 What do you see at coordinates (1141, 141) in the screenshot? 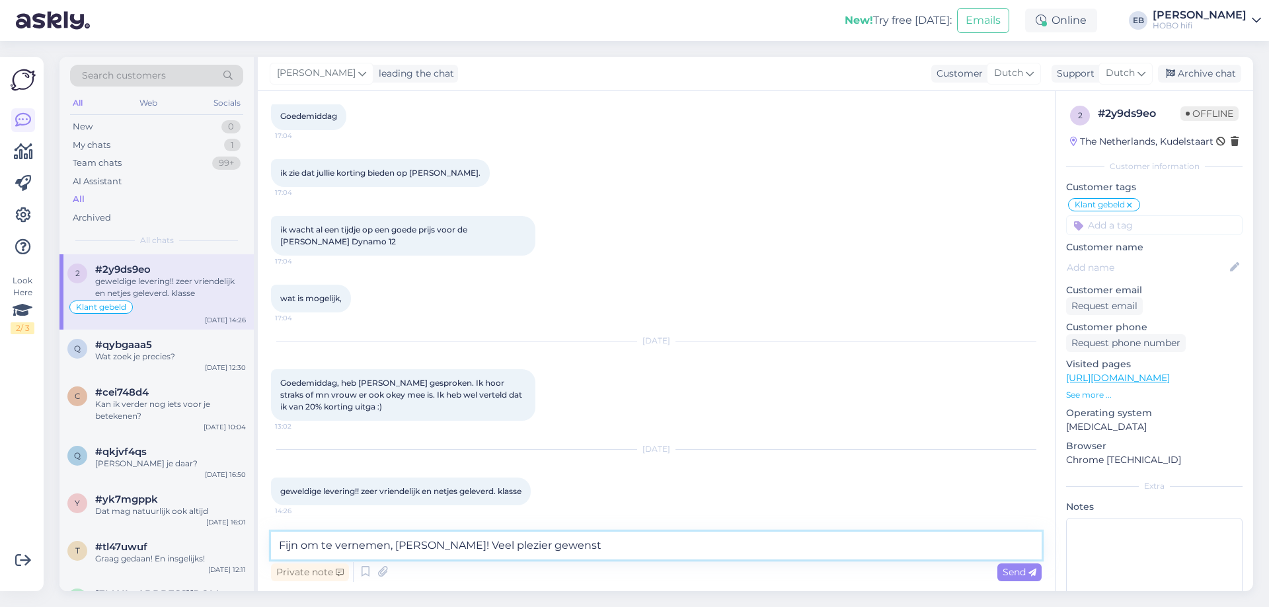
I see `div: The Netherlands, Kudelstaart` at bounding box center [1141, 141].